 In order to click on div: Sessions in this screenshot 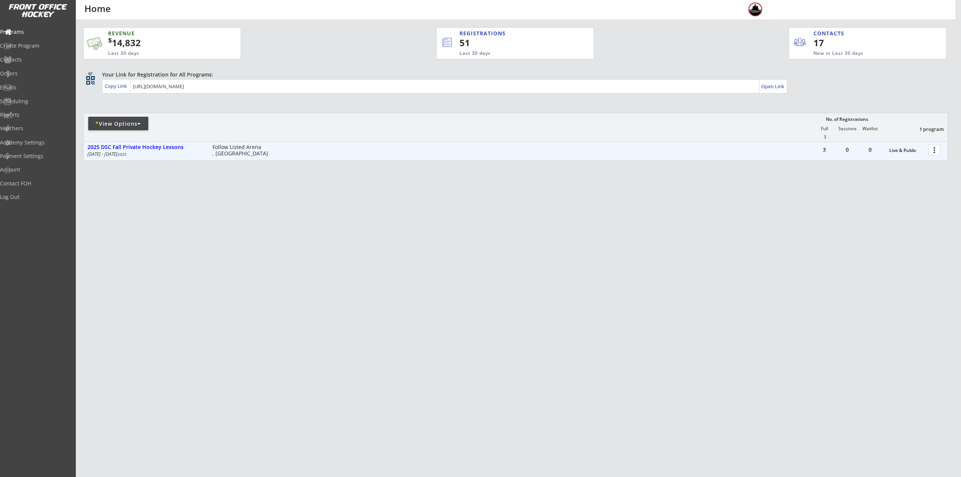, I will do `click(847, 129)`.